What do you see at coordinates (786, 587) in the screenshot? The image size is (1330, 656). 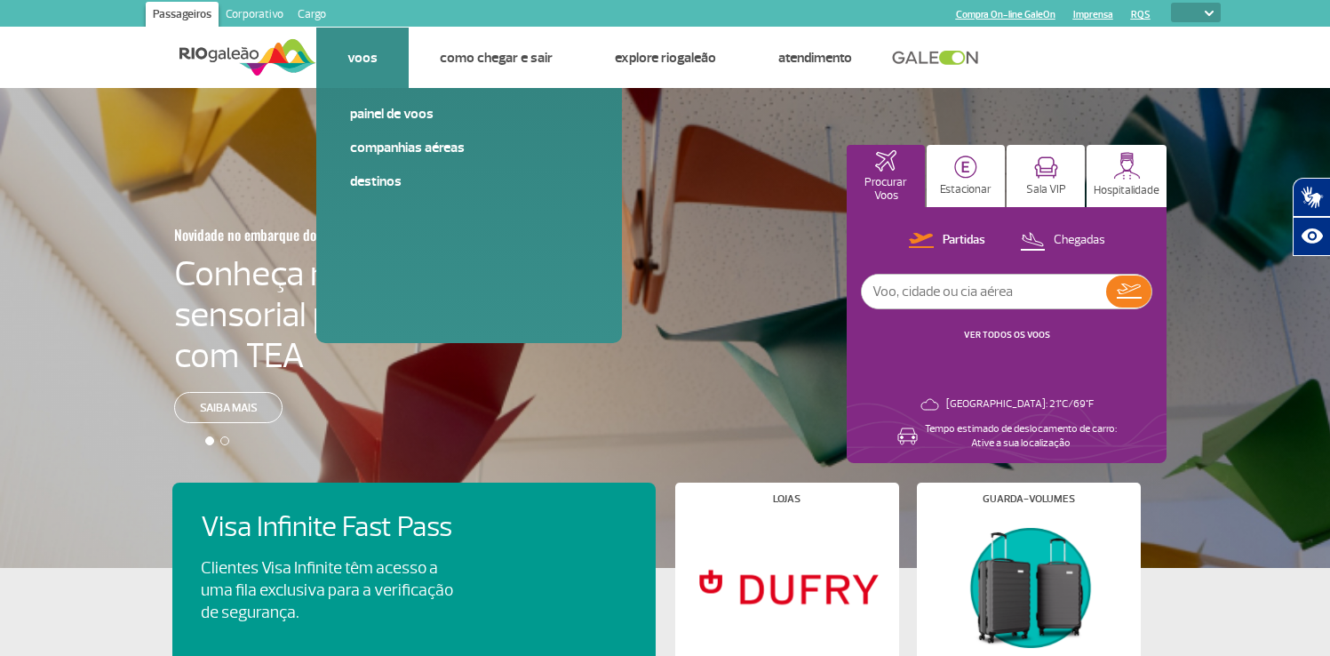 I see `img: Lojas` at bounding box center [786, 587].